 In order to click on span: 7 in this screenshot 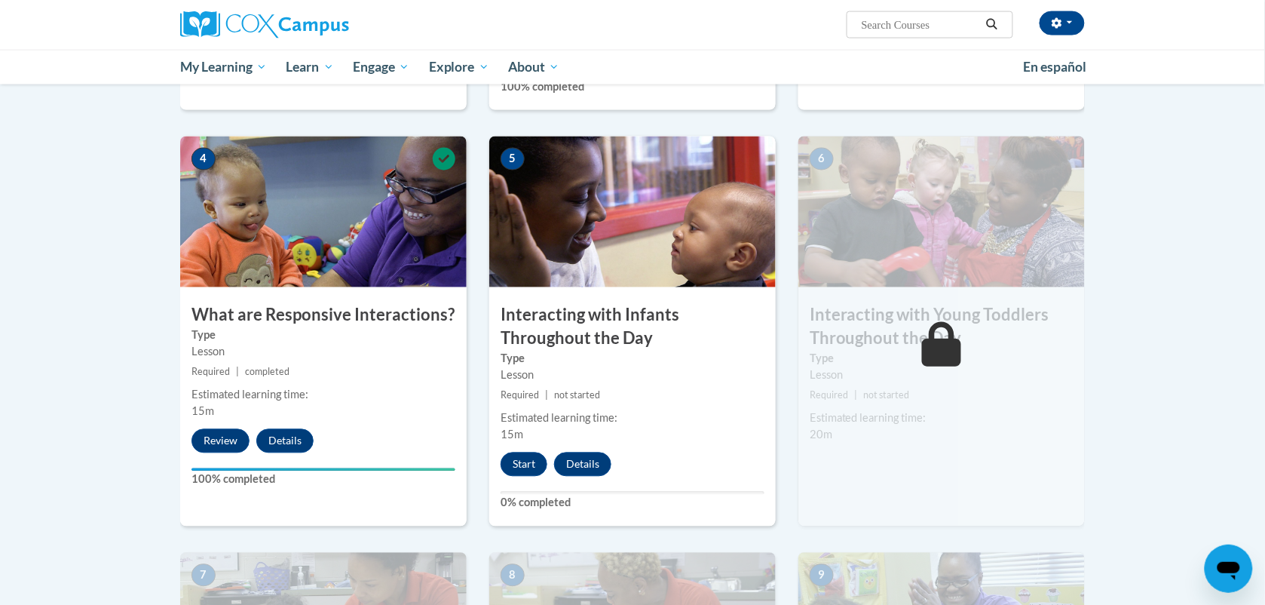, I will do `click(204, 575)`.